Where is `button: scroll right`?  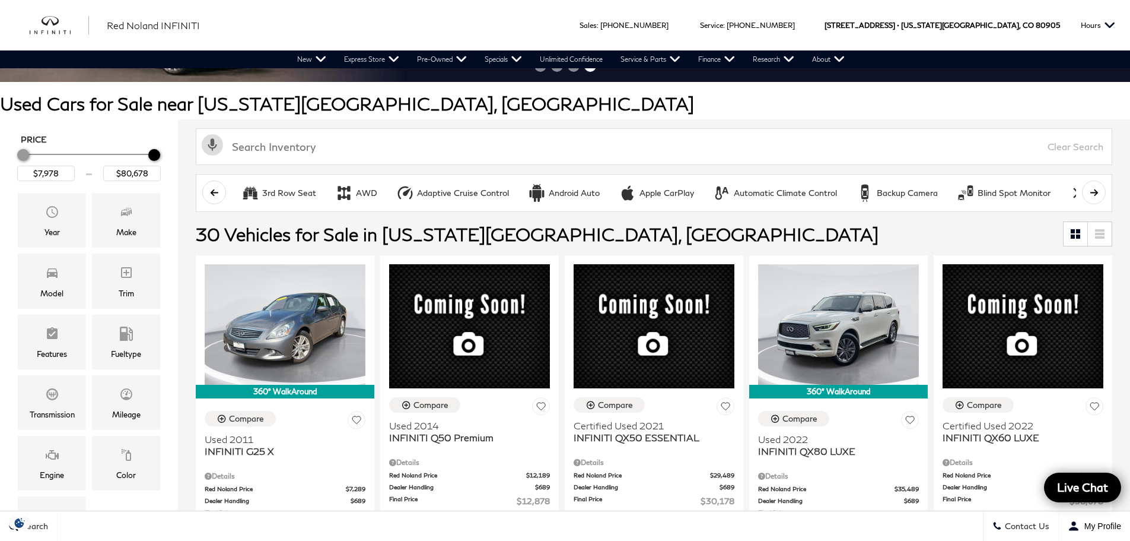
button: scroll right is located at coordinates (1094, 192).